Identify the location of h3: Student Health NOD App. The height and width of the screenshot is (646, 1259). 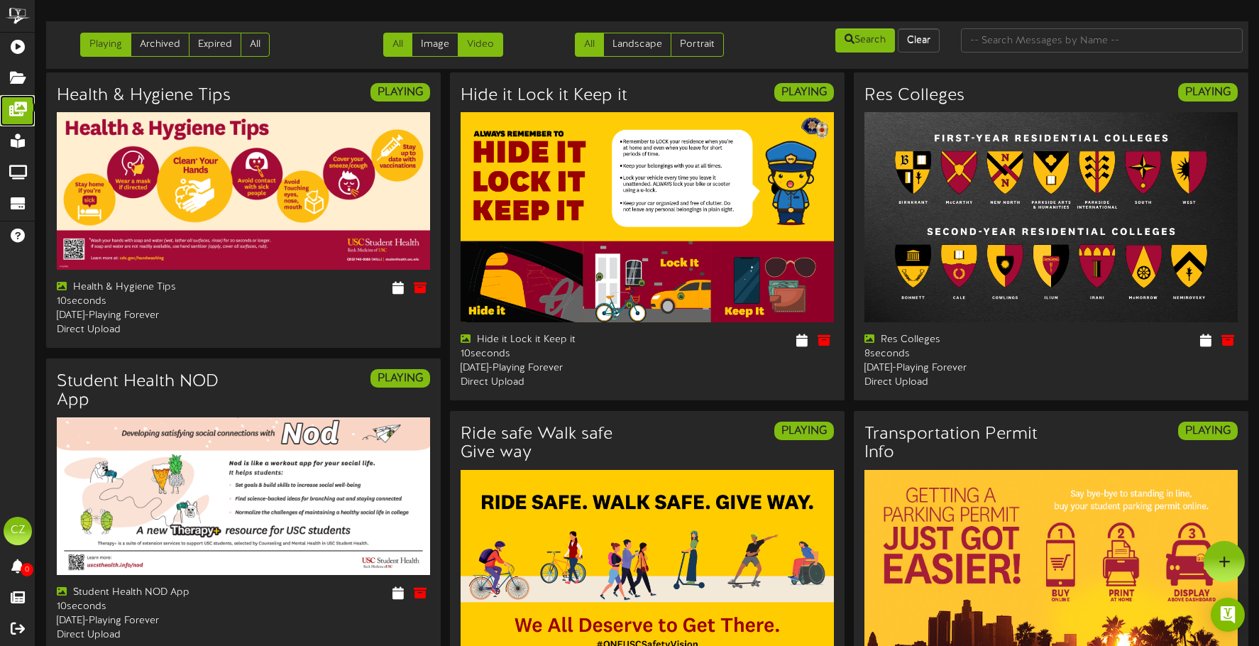
(145, 391).